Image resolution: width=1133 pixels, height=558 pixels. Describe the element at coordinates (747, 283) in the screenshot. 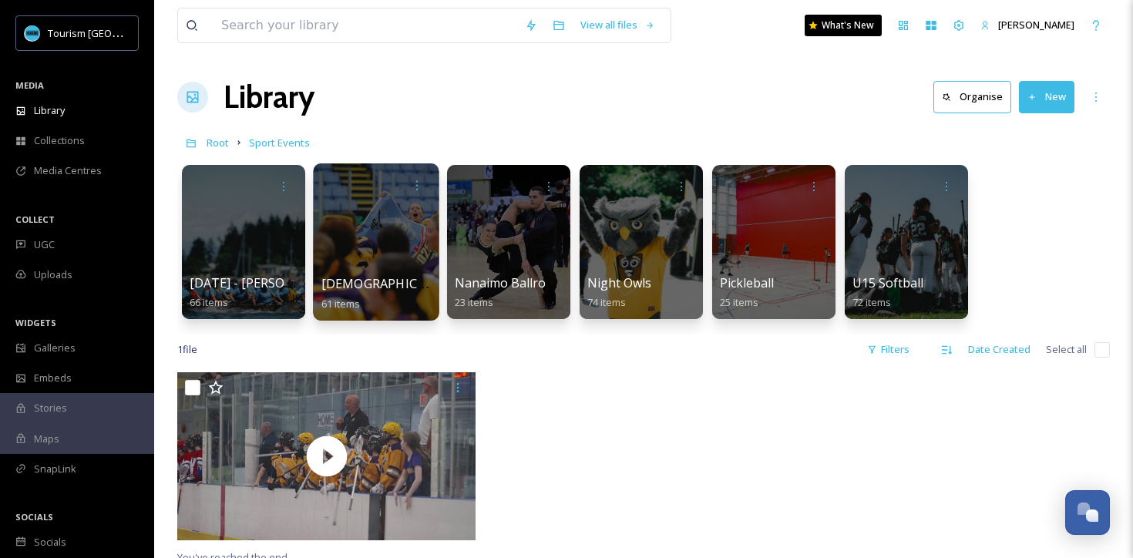

I see `span: Pickleball` at that location.